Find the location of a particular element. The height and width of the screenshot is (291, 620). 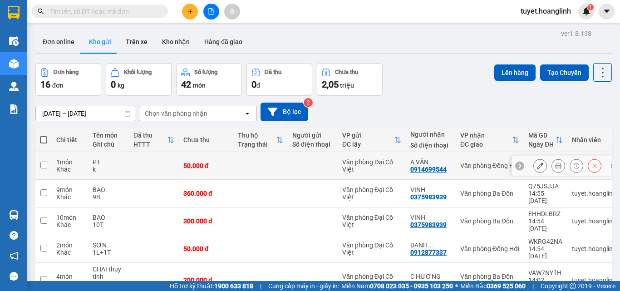

button: Kho gửi is located at coordinates (100, 42).